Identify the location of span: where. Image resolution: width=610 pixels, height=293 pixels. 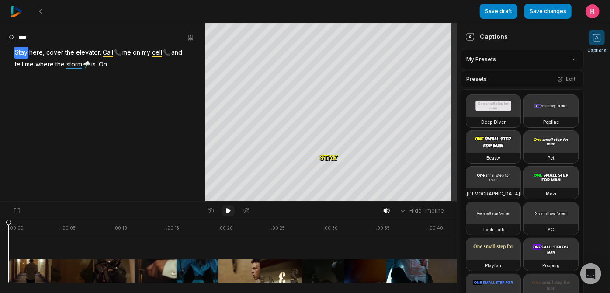
(45, 64).